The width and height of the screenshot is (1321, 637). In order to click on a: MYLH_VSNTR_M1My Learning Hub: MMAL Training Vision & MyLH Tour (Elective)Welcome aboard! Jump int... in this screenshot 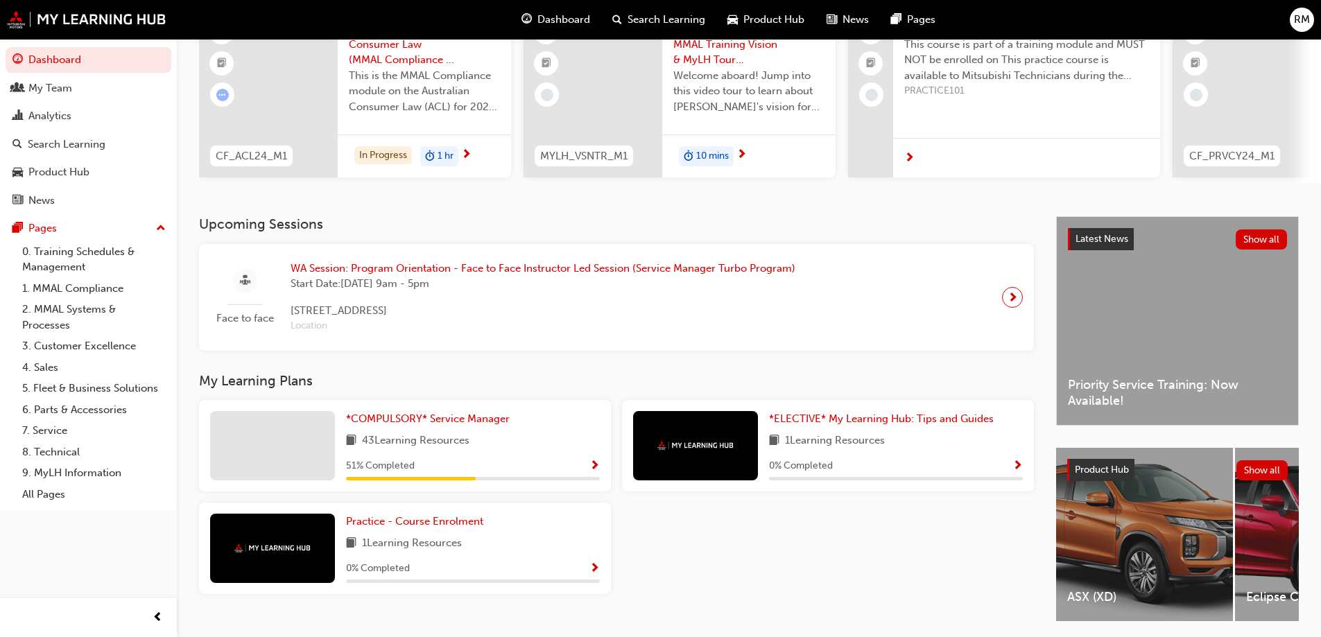, I will do `click(680, 94)`.